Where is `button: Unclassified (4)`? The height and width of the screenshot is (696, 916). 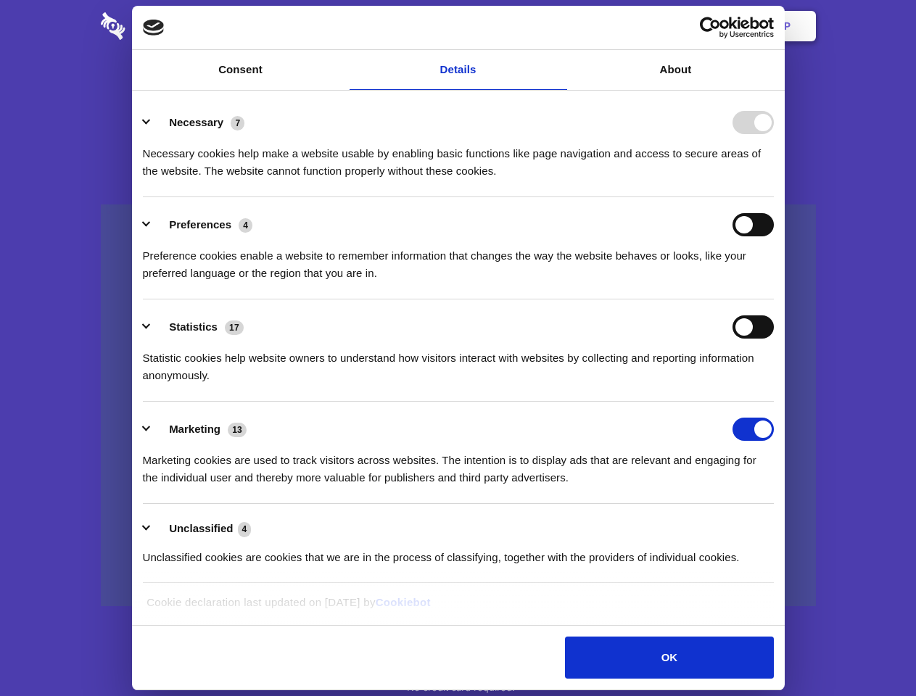
button: Unclassified (4) is located at coordinates (202, 528).